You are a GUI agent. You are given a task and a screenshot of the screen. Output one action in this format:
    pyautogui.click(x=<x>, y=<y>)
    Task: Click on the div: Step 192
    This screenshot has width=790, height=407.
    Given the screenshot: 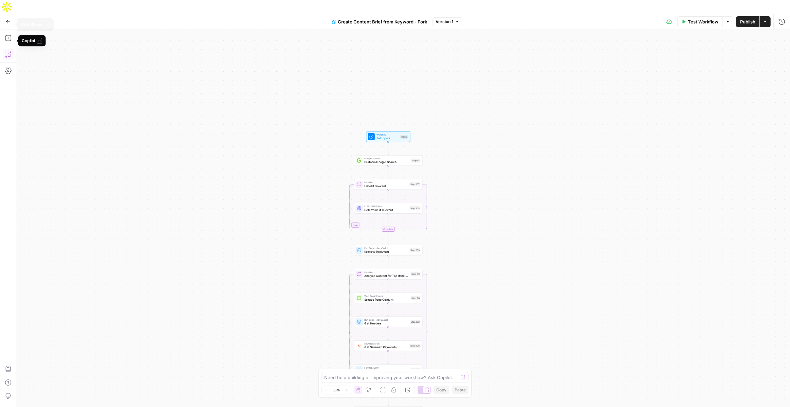 What is the action you would take?
    pyautogui.click(x=415, y=322)
    